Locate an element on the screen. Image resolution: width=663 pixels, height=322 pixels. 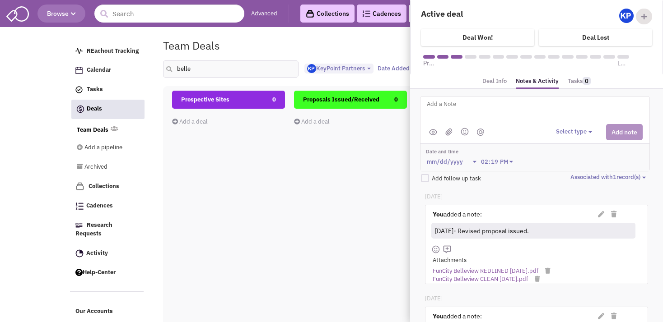
a: Add a pipeline is located at coordinates (104, 148).